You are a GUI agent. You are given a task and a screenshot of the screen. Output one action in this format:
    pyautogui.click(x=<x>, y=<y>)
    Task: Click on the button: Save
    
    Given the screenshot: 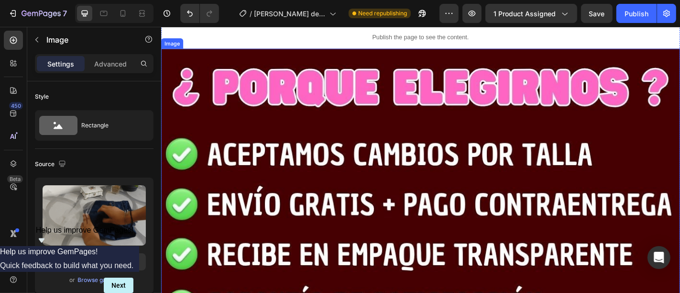 What is the action you would take?
    pyautogui.click(x=597, y=13)
    